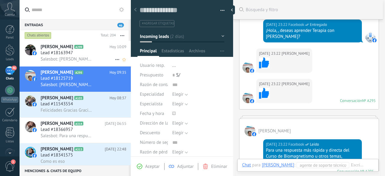 This screenshot has height=176, width=385. I want to click on span: Lead #11543554, so click(57, 104).